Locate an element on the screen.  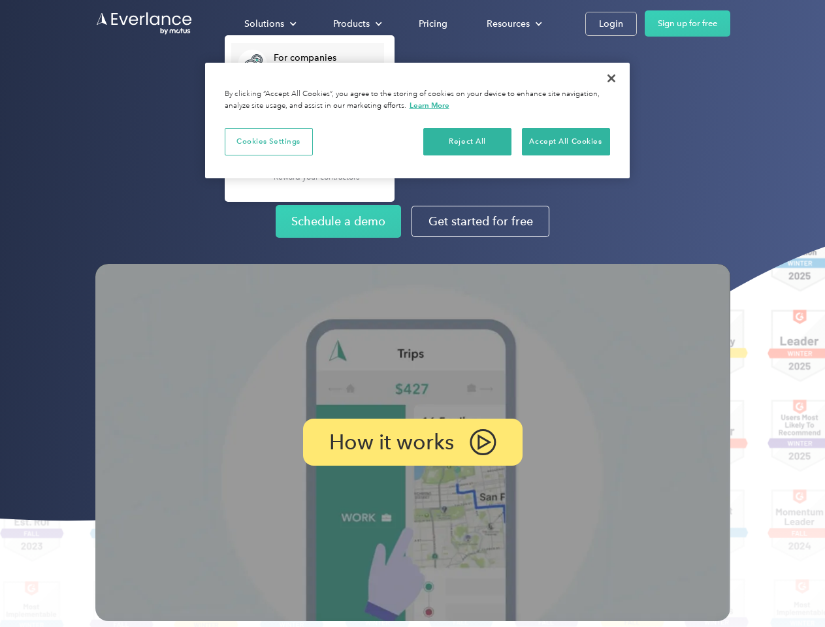
div: Cookie banner is located at coordinates (418, 120).